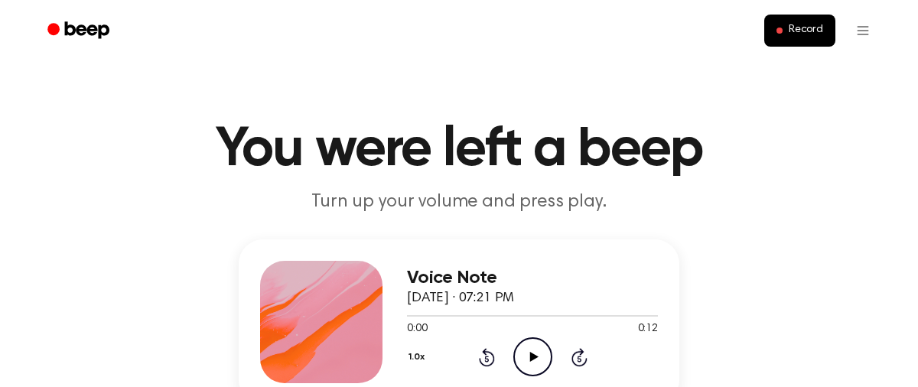 The image size is (918, 387). What do you see at coordinates (459, 150) in the screenshot?
I see `h1: You were left a beep` at bounding box center [459, 150].